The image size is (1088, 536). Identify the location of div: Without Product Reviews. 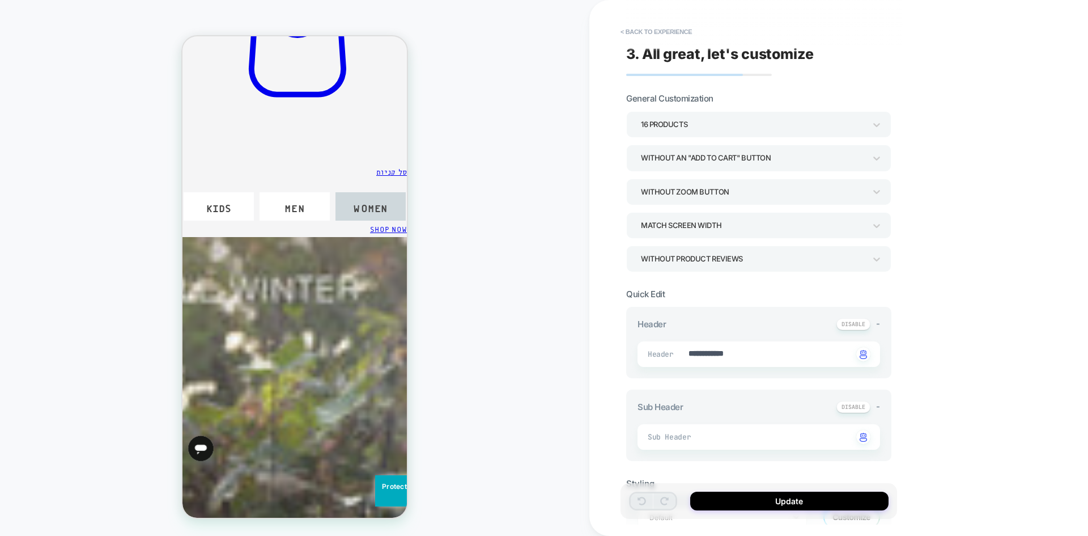
(753, 259).